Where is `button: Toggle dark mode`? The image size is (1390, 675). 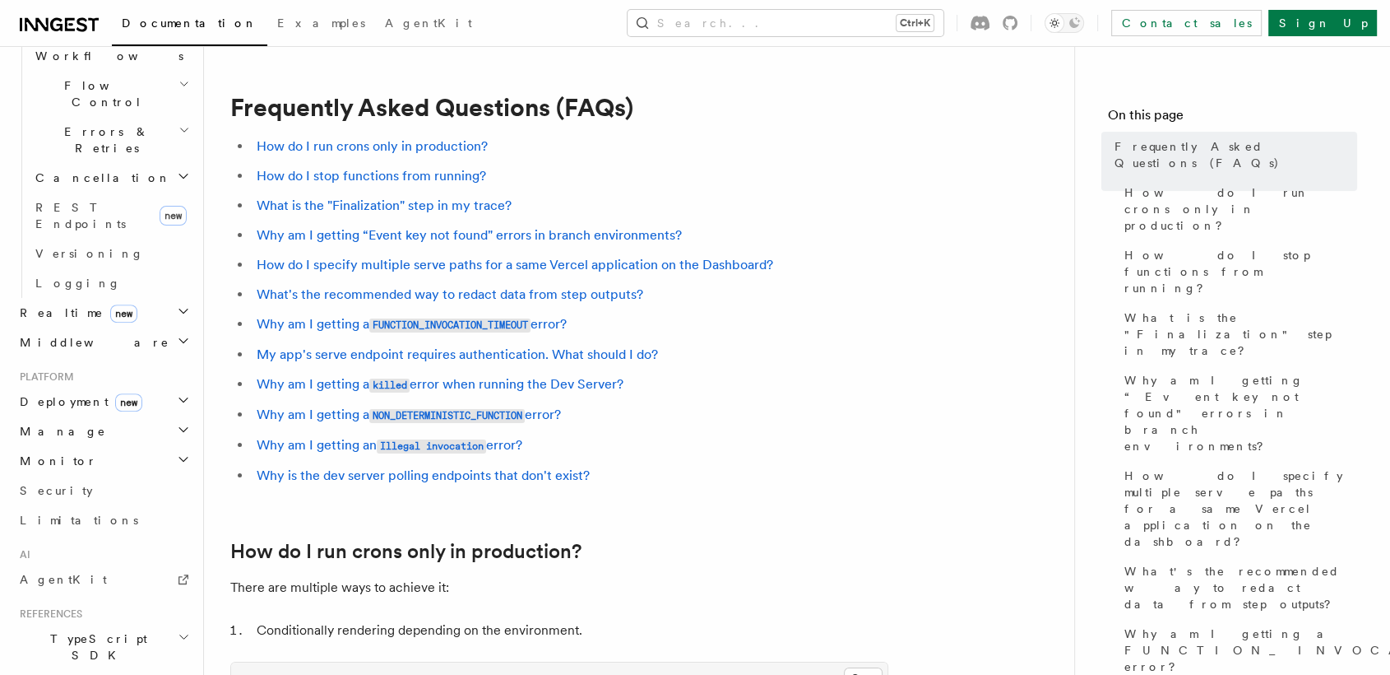 button: Toggle dark mode is located at coordinates (1065, 23).